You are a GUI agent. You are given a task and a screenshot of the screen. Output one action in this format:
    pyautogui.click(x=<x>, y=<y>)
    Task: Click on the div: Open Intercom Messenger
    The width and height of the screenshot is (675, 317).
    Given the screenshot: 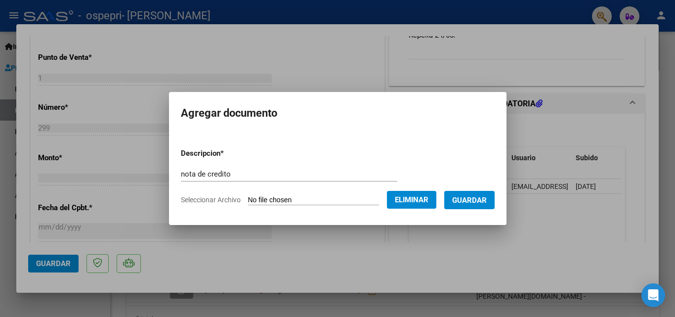 What is the action you would take?
    pyautogui.click(x=653, y=295)
    